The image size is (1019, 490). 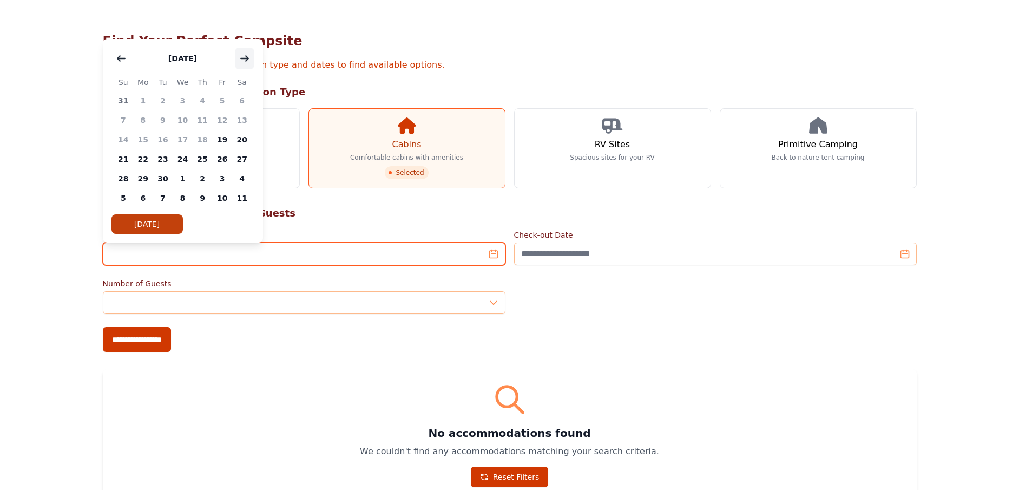 What do you see at coordinates (163, 82) in the screenshot?
I see `span: Tu` at bounding box center [163, 82].